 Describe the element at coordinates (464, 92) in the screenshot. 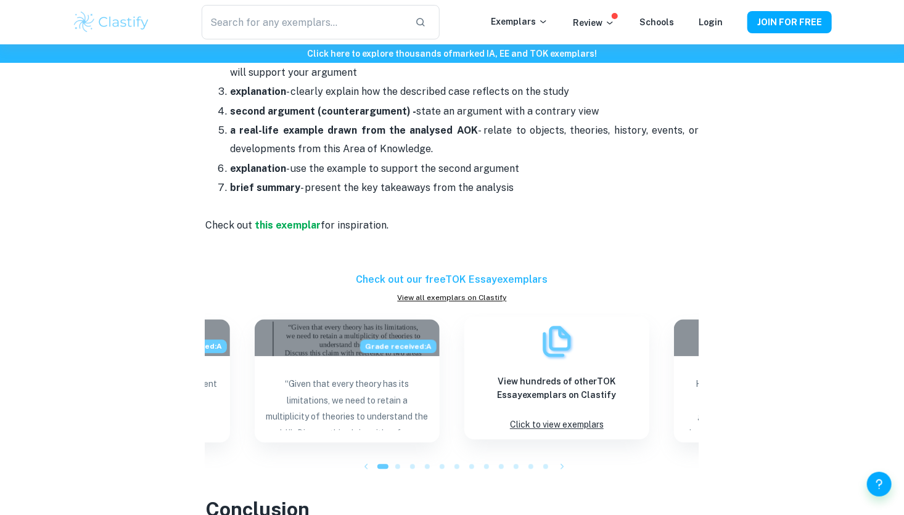

I see `p: - clearly explain how the described case reflects on the study` at that location.